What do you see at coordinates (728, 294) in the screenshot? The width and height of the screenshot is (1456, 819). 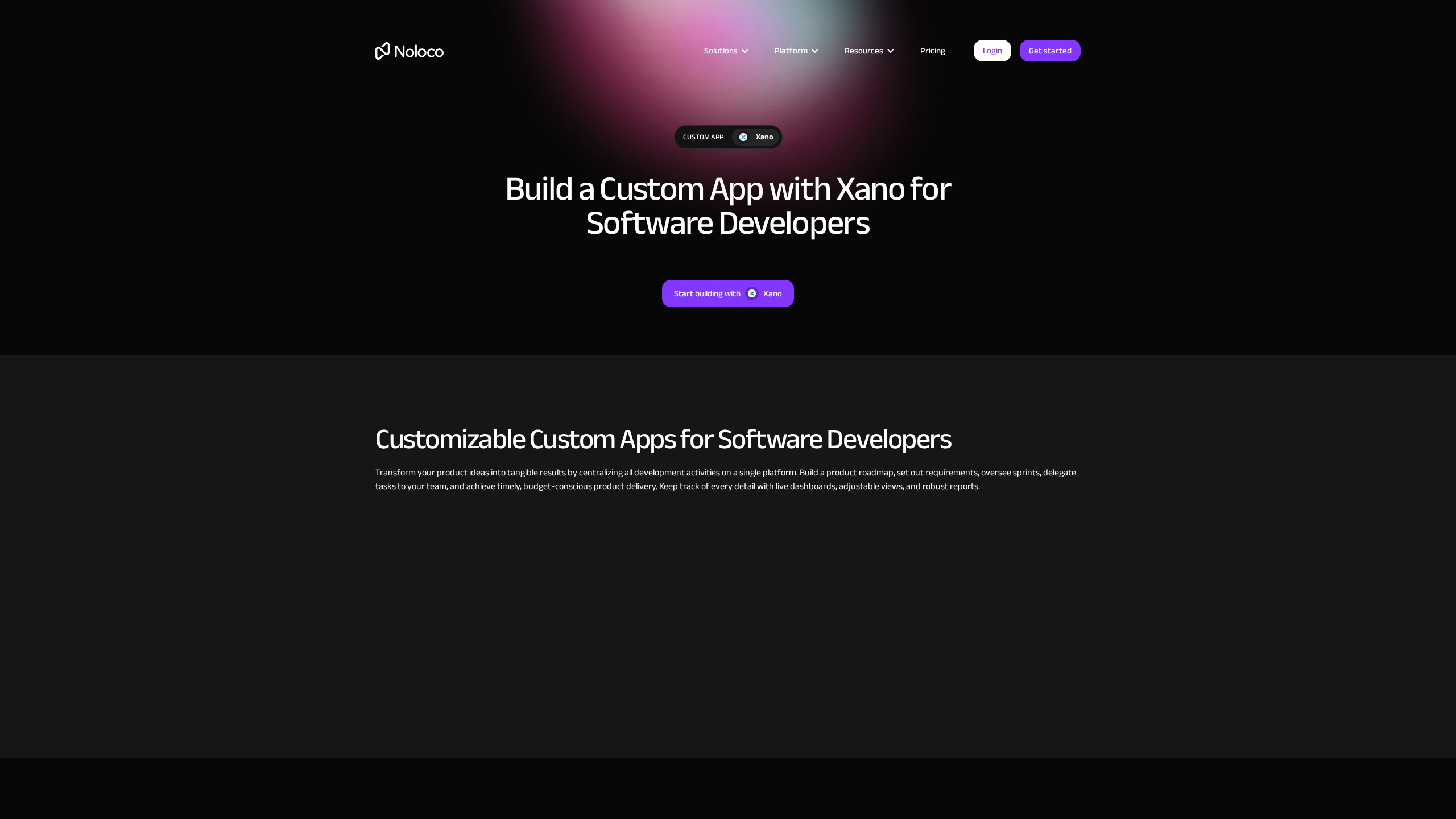 I see `a: Start building withXano` at bounding box center [728, 294].